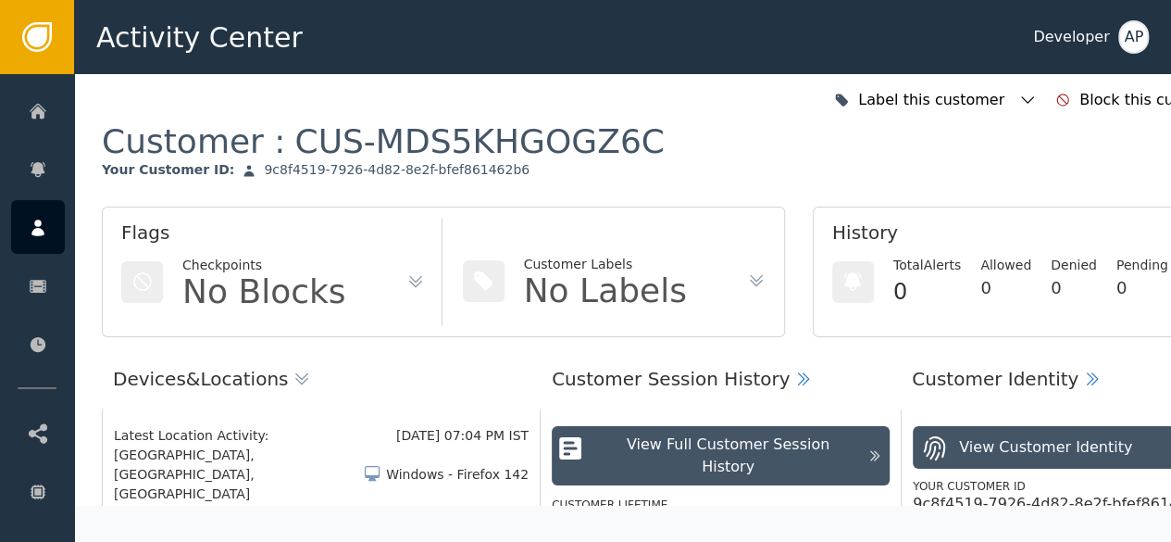 This screenshot has height=542, width=1171. I want to click on div: Total Alerts, so click(927, 265).